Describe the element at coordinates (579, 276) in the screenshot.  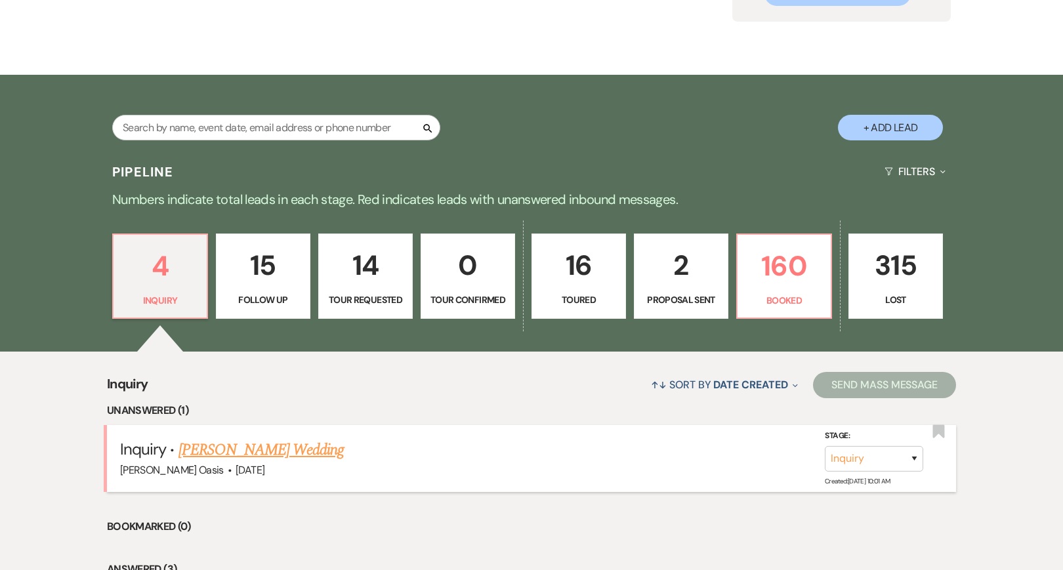
I see `a: 16Toured` at that location.